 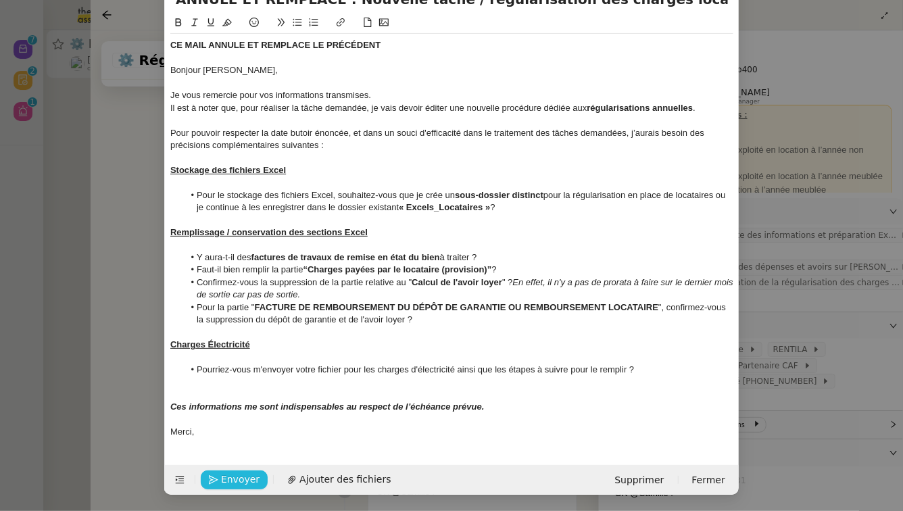 What do you see at coordinates (345, 257) in the screenshot?
I see `strong: factures de travaux de remise en état du bien` at bounding box center [345, 257].